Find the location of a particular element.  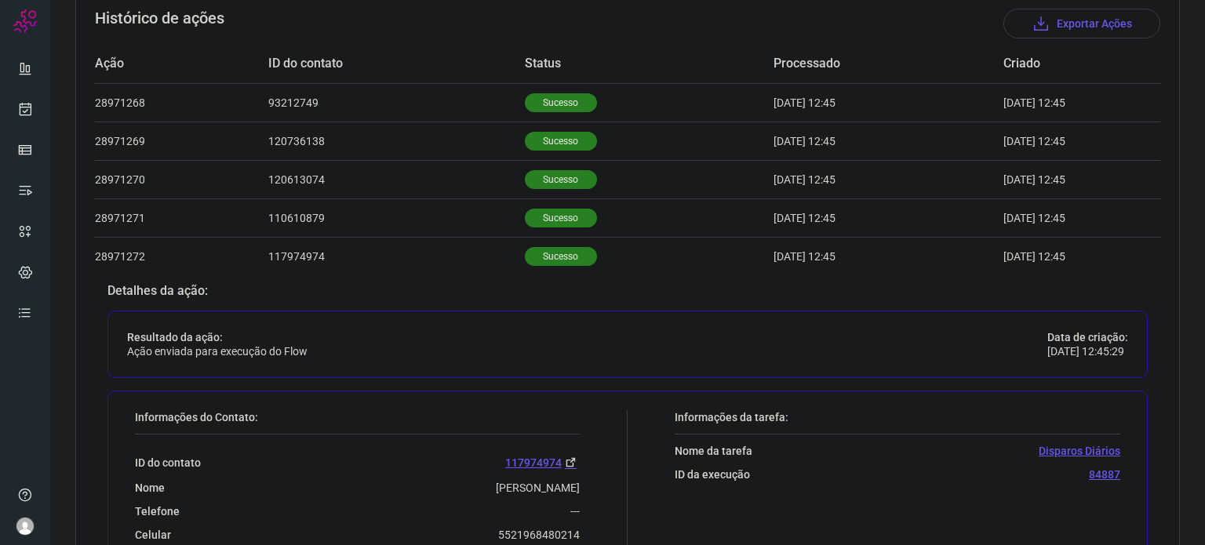

p: Informações do Contato: is located at coordinates (357, 417).